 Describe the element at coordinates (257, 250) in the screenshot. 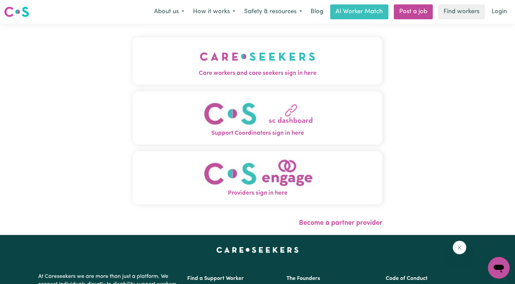

I see `a: Careseekers home page` at that location.